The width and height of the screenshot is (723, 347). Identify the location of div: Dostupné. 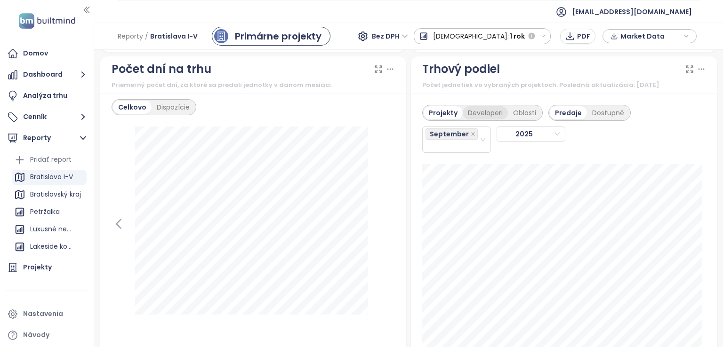
(608, 113).